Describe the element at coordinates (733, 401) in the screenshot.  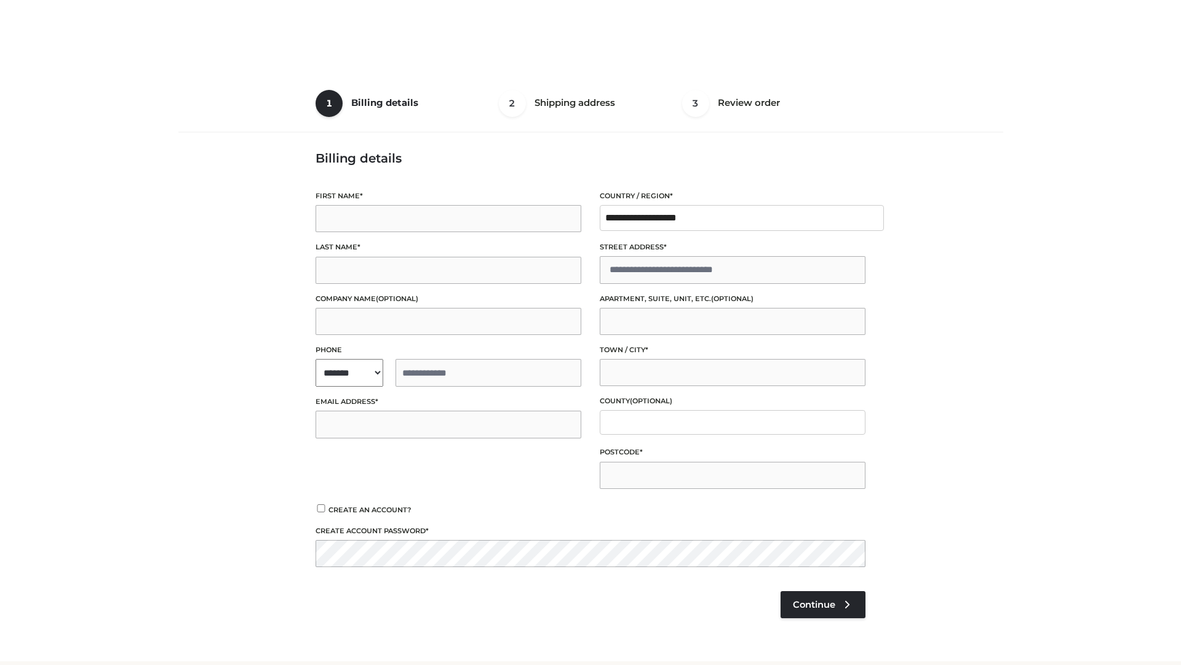
I see `label: County` at that location.